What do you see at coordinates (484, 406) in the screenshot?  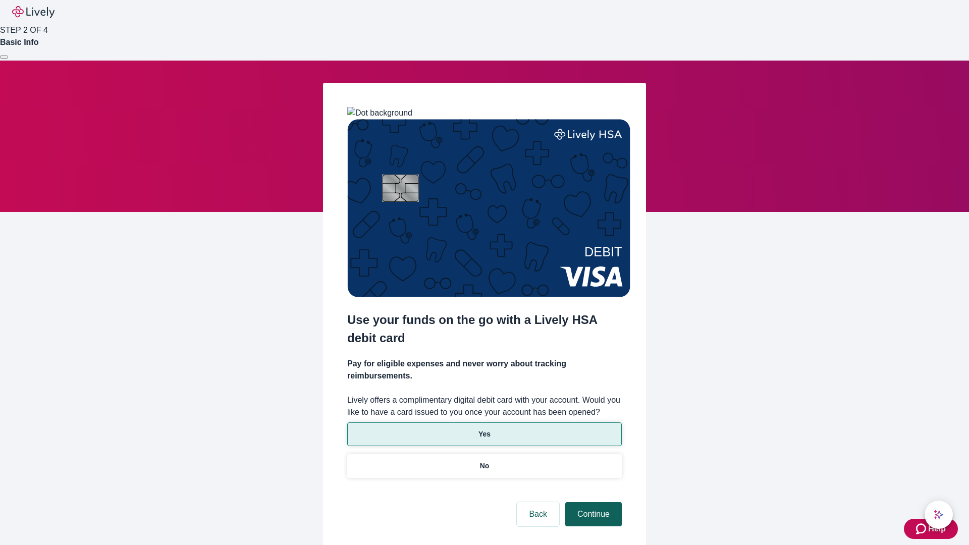 I see `label: Lively offers a complimentary digital debit card with your account. Would you like to have a card...` at bounding box center [484, 406].